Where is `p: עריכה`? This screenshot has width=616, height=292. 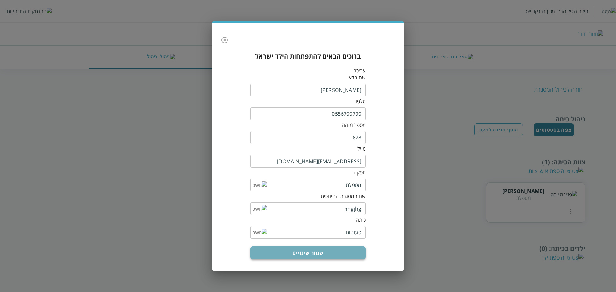 p: עריכה is located at coordinates (308, 71).